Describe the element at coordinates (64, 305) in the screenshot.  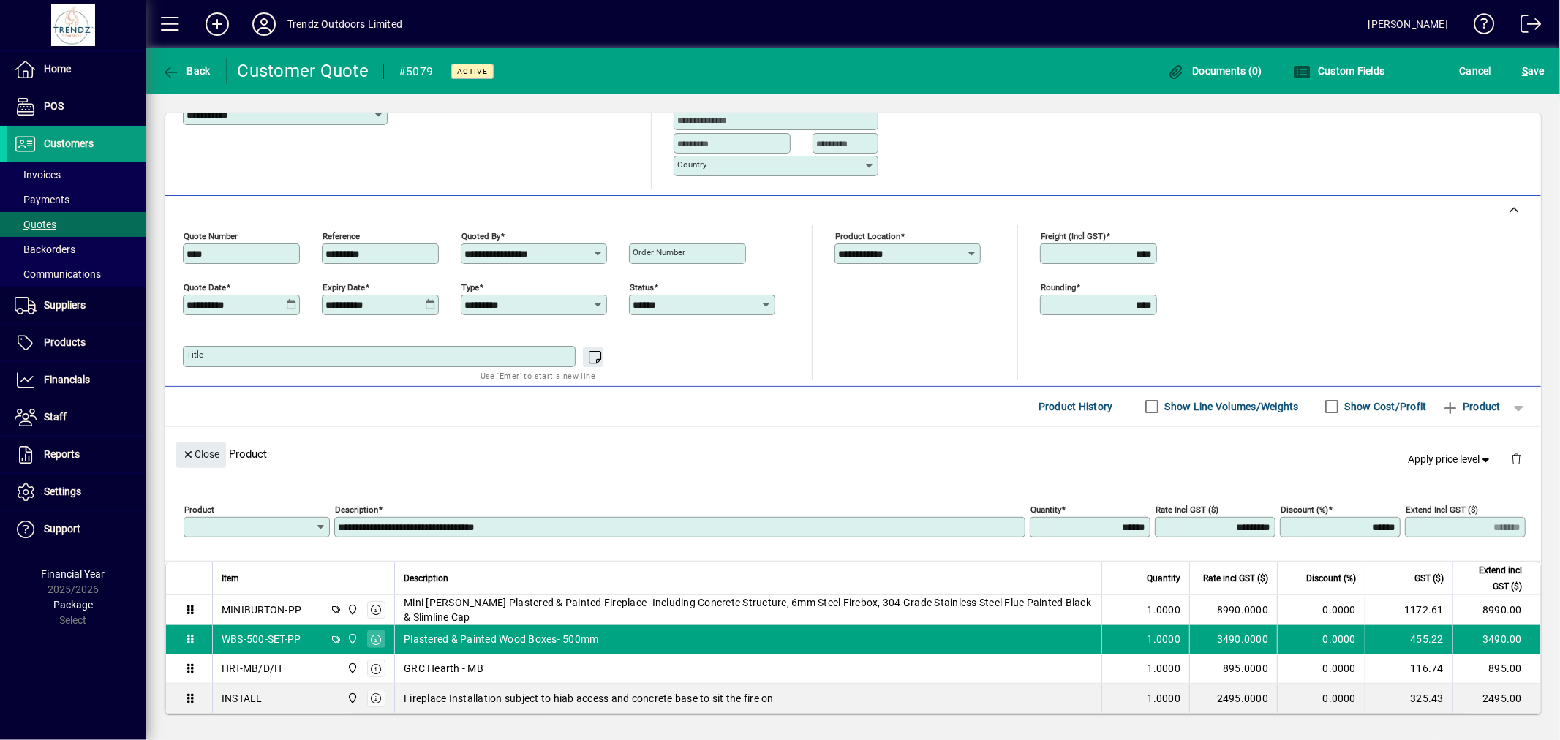
I see `span: Suppliers` at that location.